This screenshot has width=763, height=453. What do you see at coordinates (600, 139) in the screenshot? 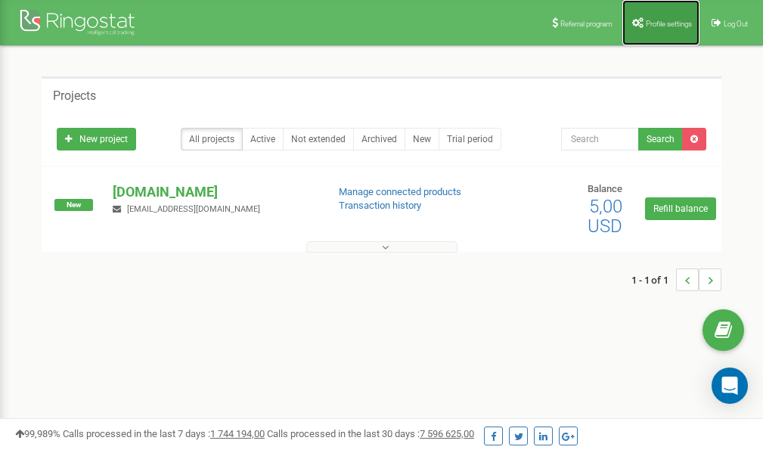
I see `input: Search` at bounding box center [600, 139].